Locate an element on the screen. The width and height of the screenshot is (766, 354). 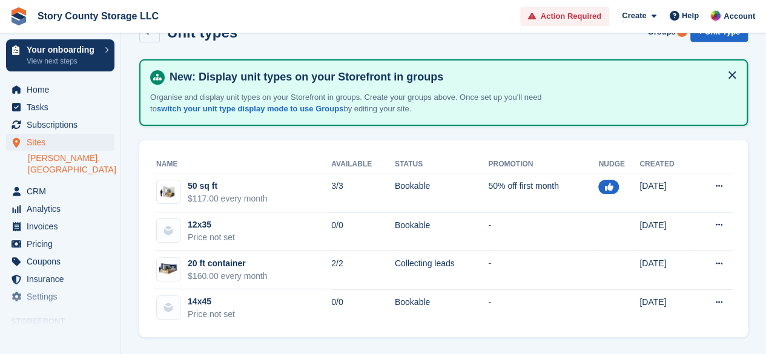
td: 2/2 is located at coordinates (363, 271).